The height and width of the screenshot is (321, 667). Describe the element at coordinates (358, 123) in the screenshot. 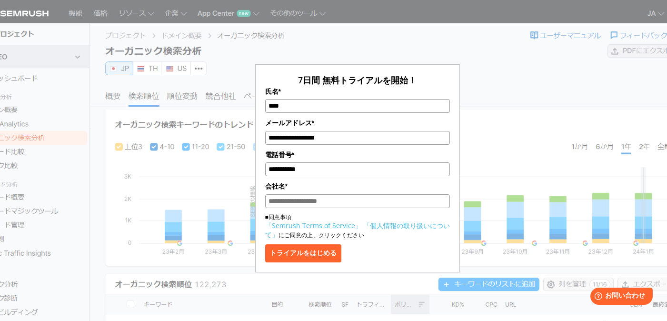

I see `label: メールアドレス*` at that location.